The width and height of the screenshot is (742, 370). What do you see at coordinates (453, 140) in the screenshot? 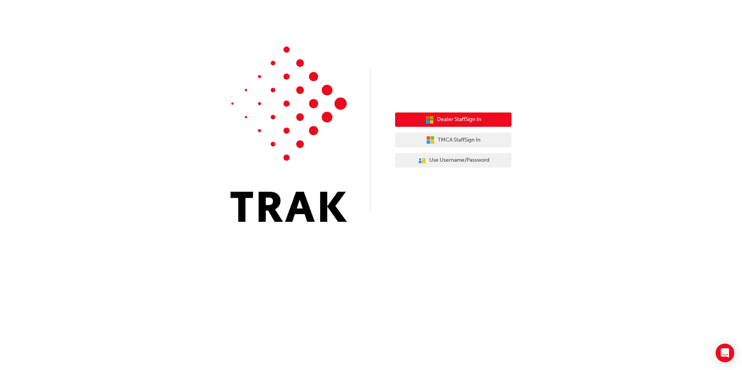
I see `button: TMCA StaffSign In` at bounding box center [453, 140].